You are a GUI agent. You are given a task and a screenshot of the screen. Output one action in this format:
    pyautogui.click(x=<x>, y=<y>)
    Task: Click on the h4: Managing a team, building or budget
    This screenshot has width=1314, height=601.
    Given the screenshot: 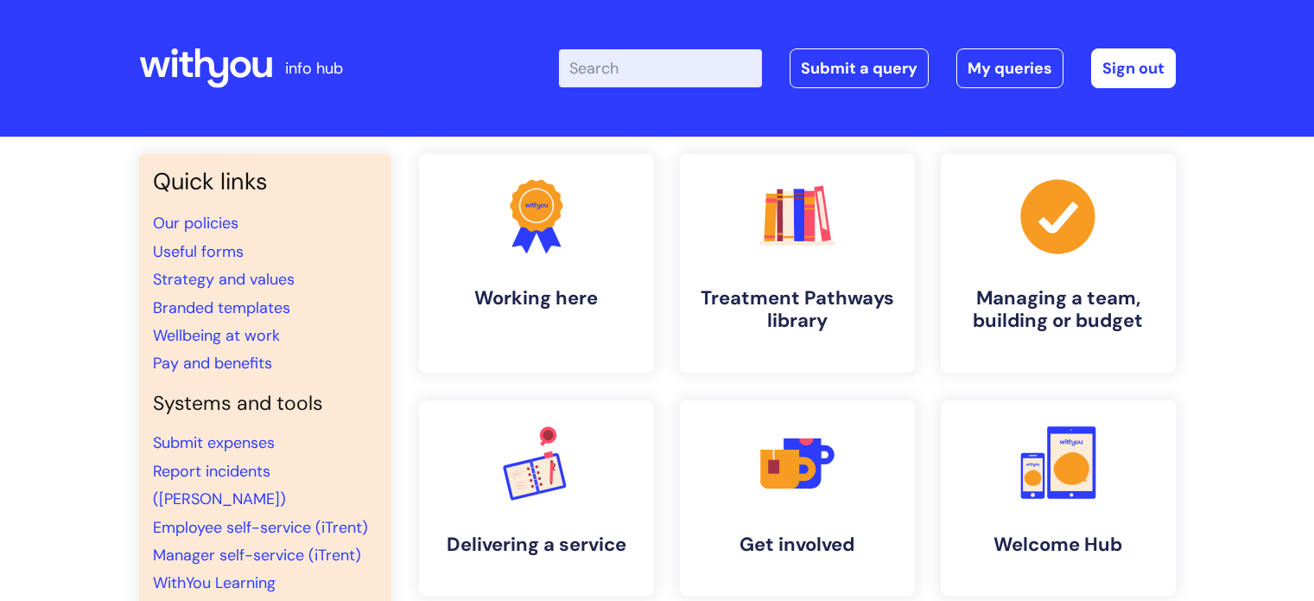 What is the action you would take?
    pyautogui.click(x=1059, y=309)
    